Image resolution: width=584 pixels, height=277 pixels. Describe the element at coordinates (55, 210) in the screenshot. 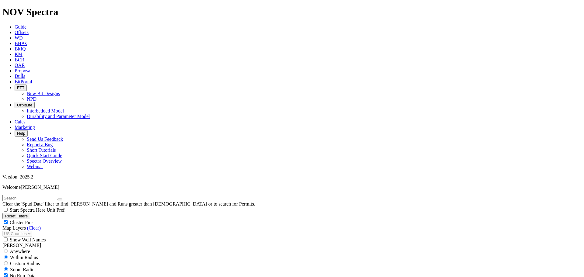

I see `span: Unit Pref` at that location.